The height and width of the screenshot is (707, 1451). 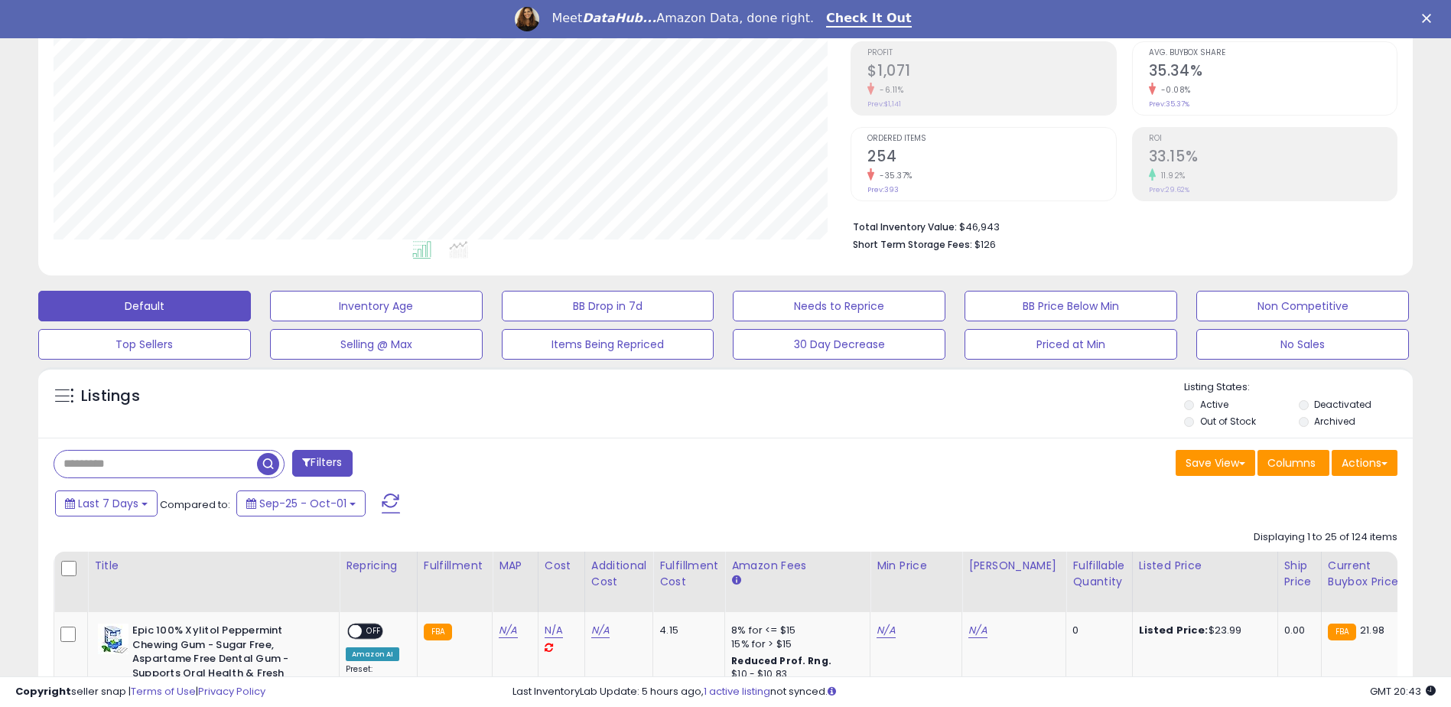 I want to click on div: Ship Price, so click(x=1299, y=574).